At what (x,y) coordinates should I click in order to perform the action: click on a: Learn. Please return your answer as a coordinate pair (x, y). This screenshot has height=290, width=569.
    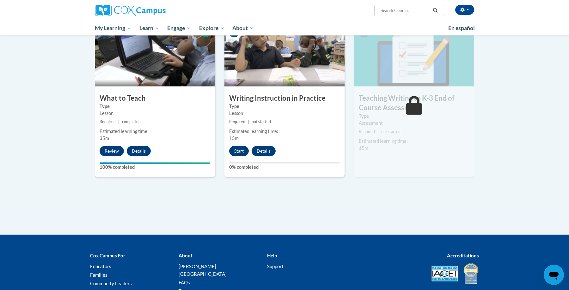
    Looking at the image, I should click on (149, 28).